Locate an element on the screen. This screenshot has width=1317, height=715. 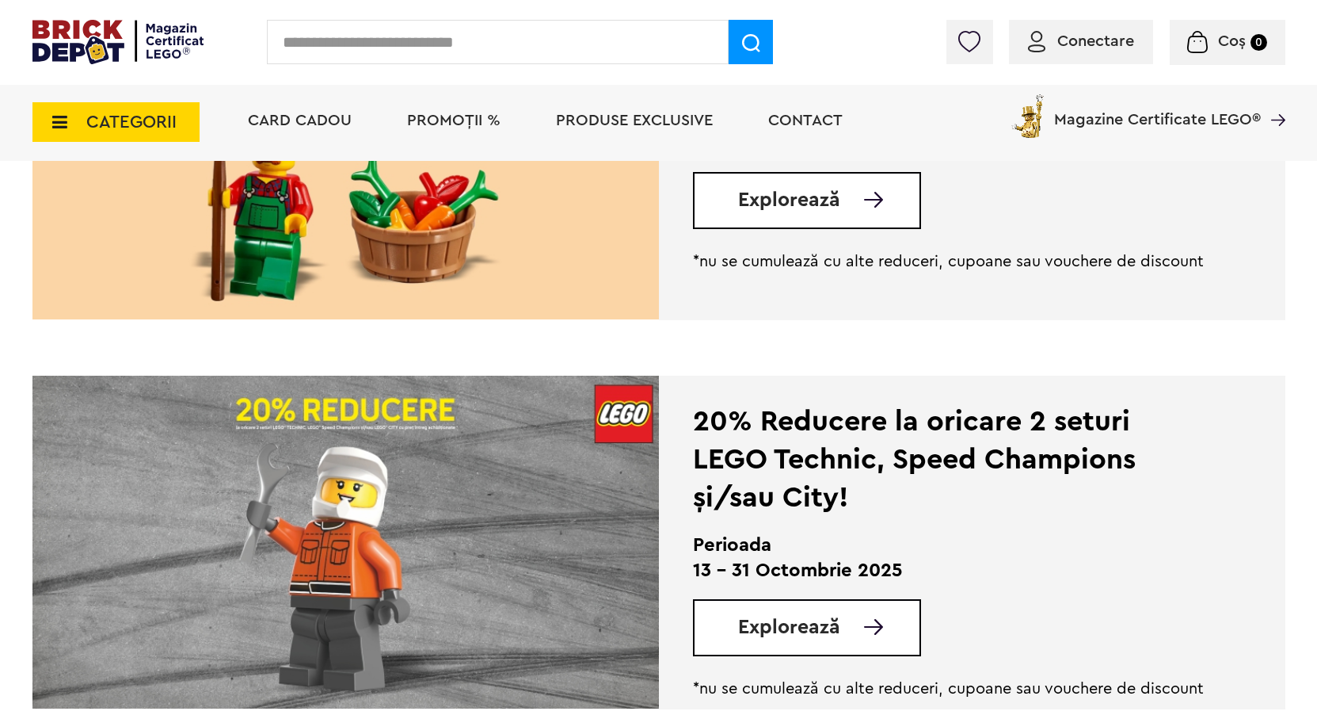
p: 13 - 31 Octombrie 2025 is located at coordinates (950, 570).